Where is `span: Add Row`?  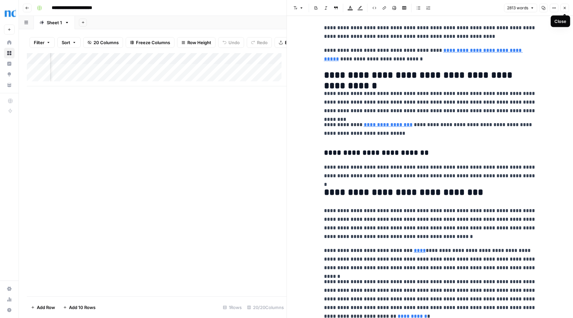 span: Add Row is located at coordinates (46, 307).